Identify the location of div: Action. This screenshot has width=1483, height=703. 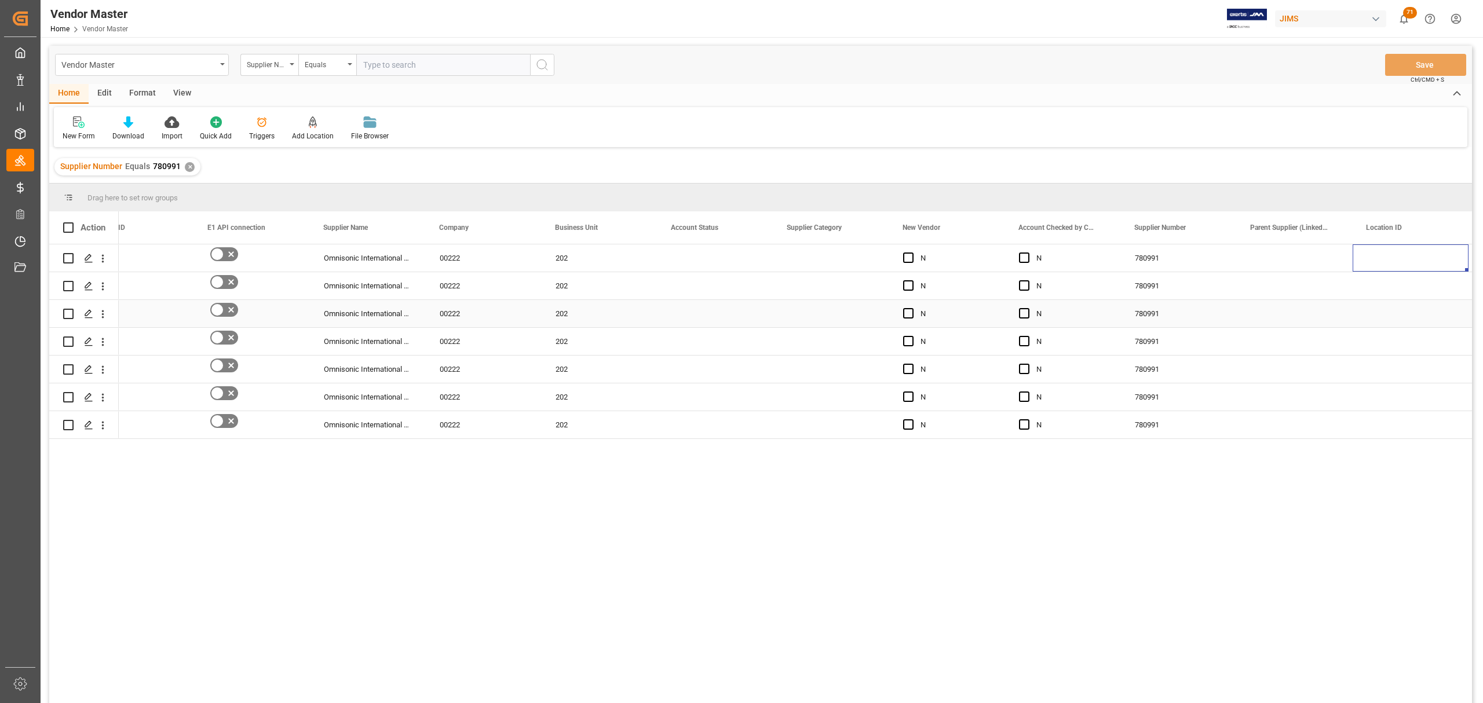
(93, 228).